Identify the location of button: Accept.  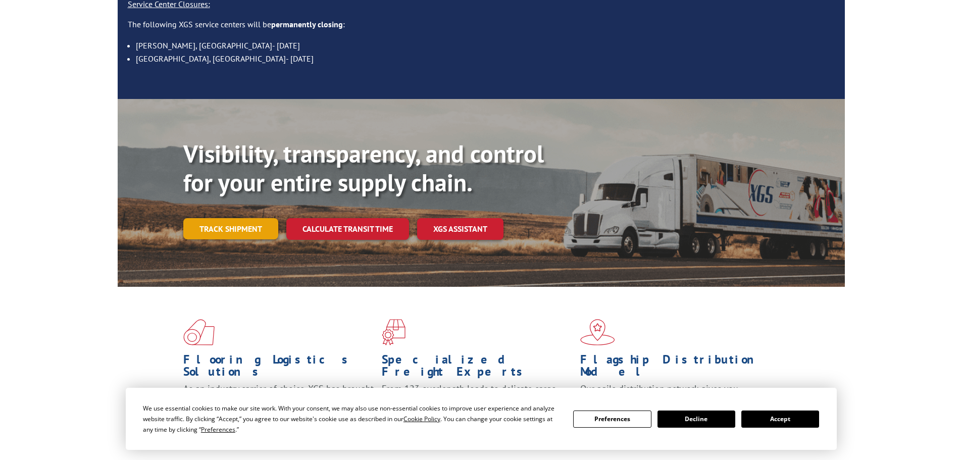
(780, 419).